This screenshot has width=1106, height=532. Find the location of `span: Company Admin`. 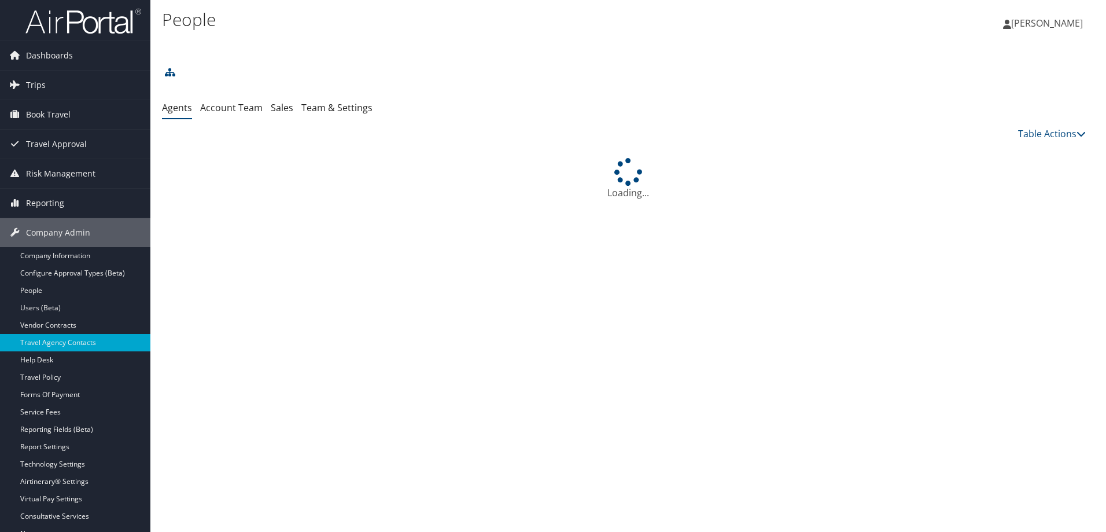

span: Company Admin is located at coordinates (58, 233).